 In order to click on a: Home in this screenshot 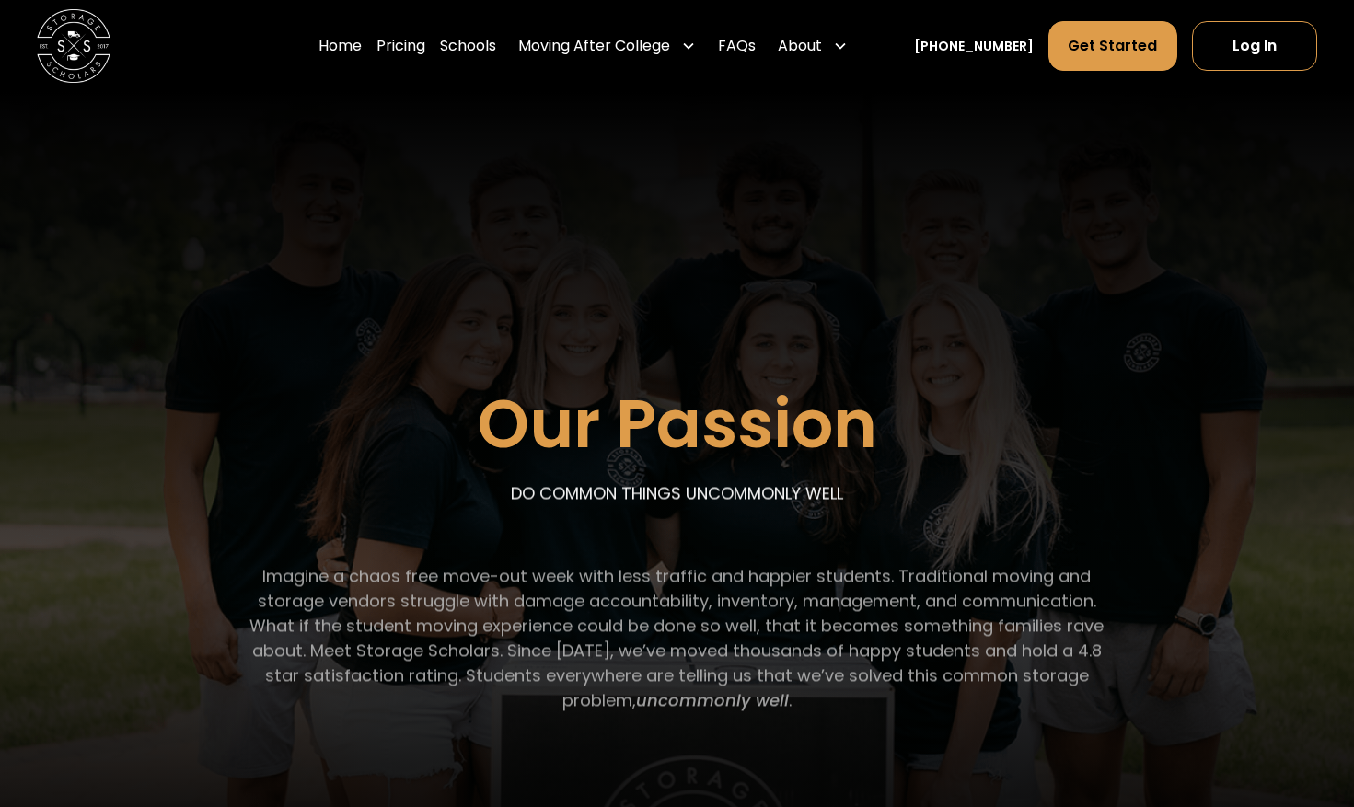, I will do `click(340, 46)`.